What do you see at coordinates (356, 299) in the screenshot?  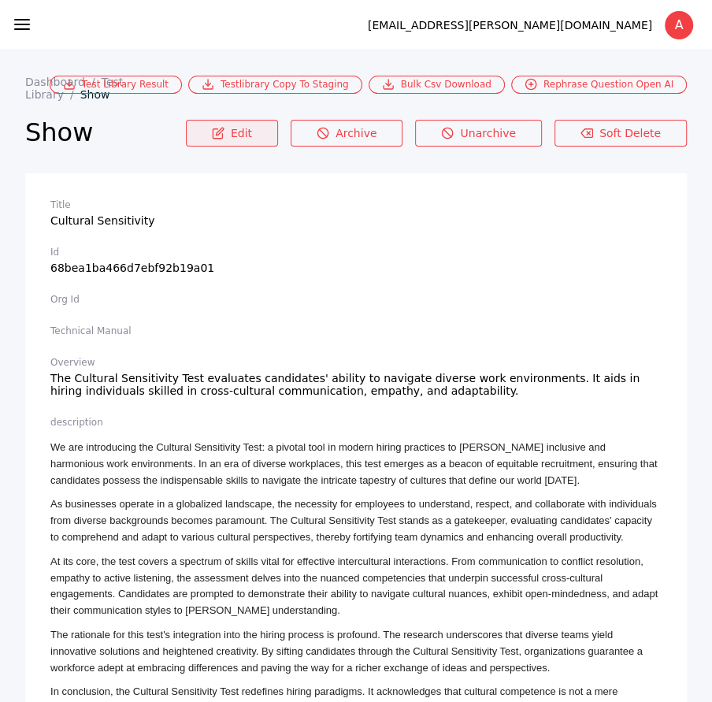 I see `label: Org Id` at bounding box center [356, 299].